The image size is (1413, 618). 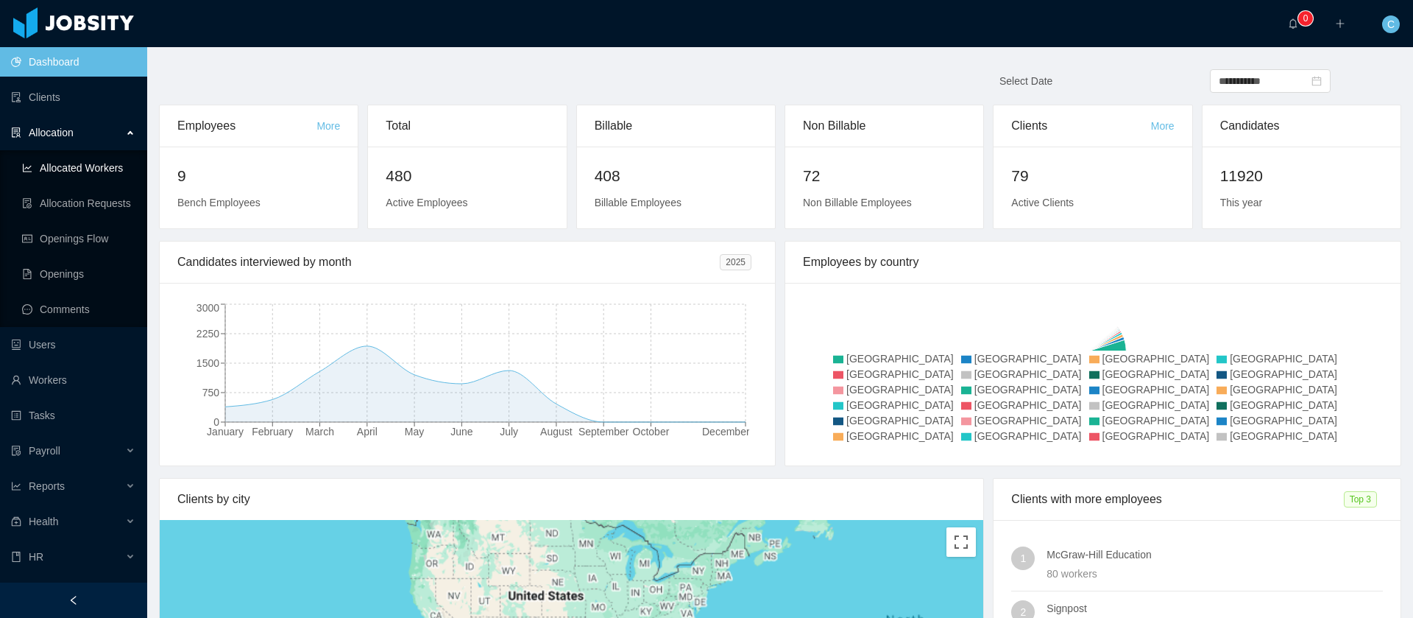 What do you see at coordinates (1042, 202) in the screenshot?
I see `span: Active Clients` at bounding box center [1042, 202].